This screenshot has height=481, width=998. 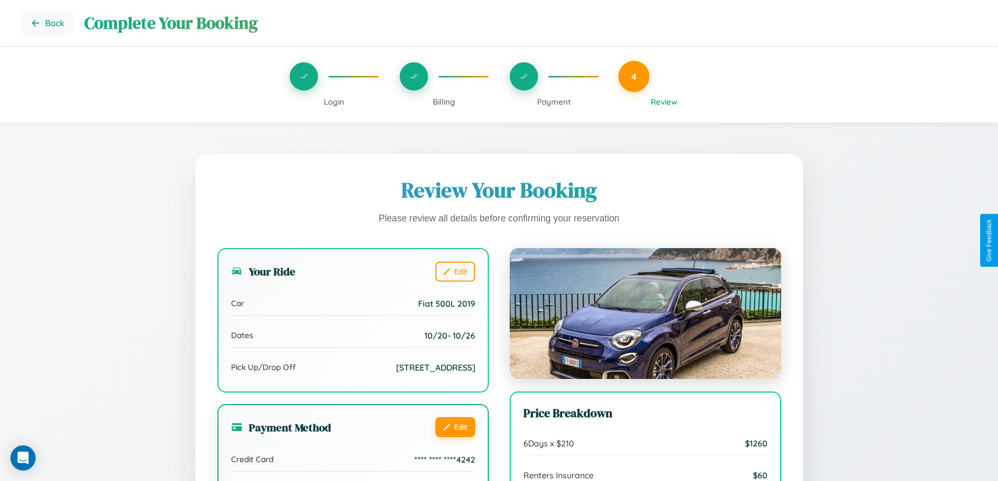 I want to click on span: $ 1260, so click(x=756, y=444).